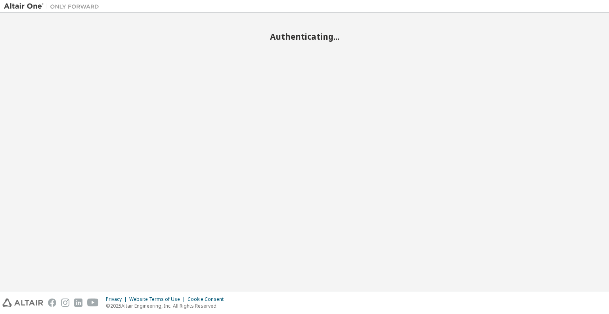  I want to click on div: Website Terms of Use, so click(158, 299).